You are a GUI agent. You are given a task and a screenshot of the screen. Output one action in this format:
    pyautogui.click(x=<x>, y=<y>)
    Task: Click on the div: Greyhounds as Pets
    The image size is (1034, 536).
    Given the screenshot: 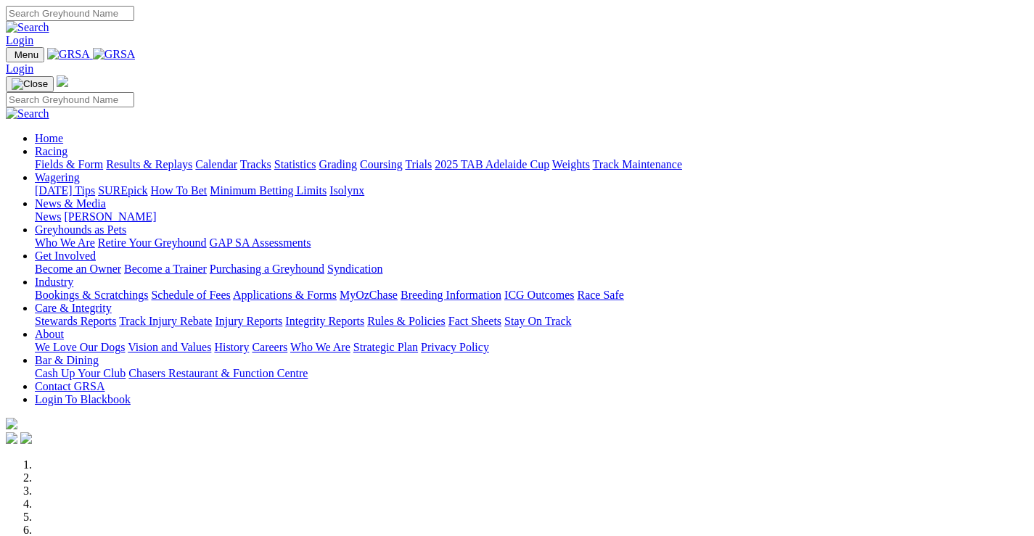 What is the action you would take?
    pyautogui.click(x=531, y=243)
    